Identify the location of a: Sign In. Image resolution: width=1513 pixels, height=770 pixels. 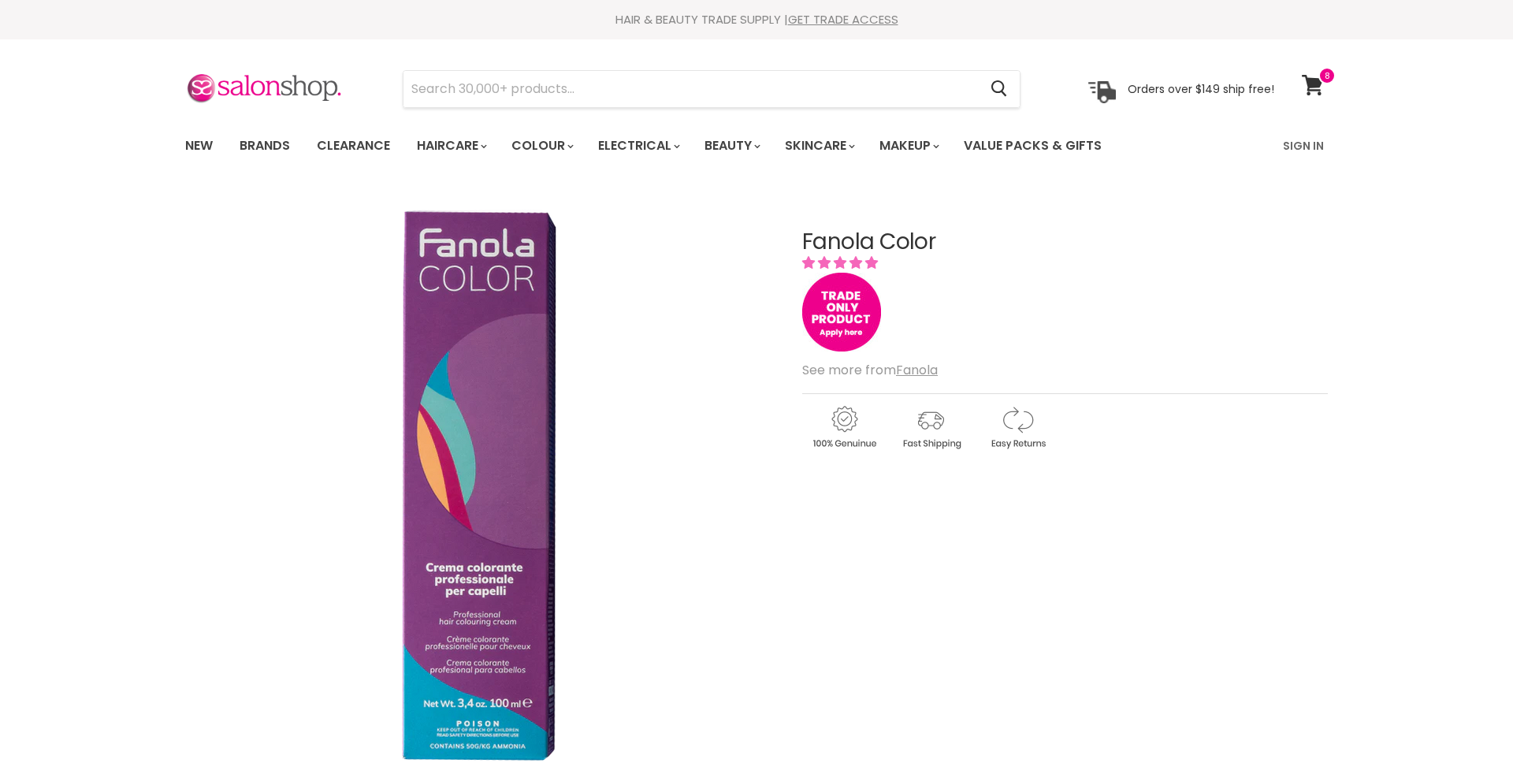
(1303, 146).